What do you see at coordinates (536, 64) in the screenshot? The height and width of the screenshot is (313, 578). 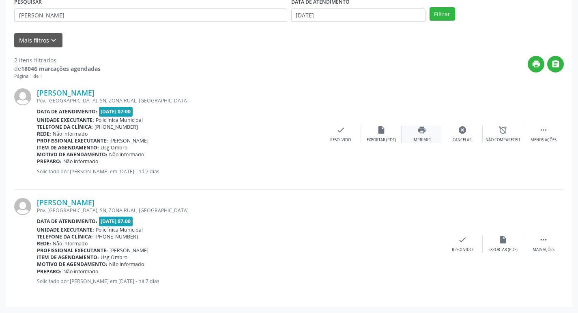 I see `button: print` at bounding box center [536, 64].